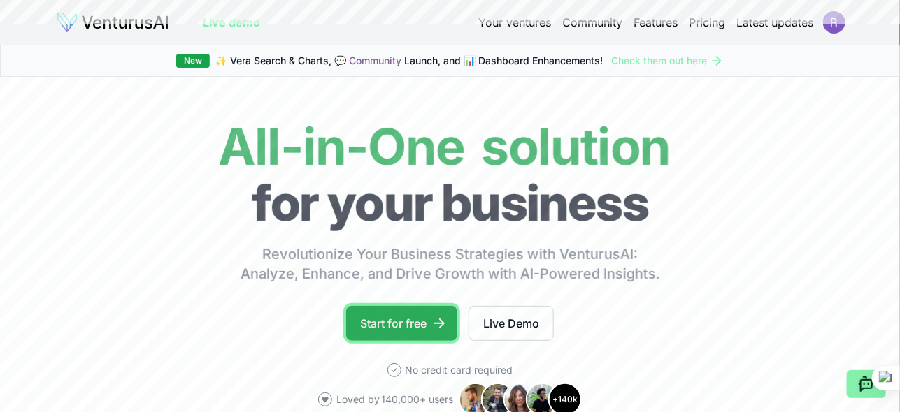 Image resolution: width=900 pixels, height=412 pixels. I want to click on span: ✨ Vera Search & Charts, 💬 Launch, and 📊 Dashboard Enhancements!, so click(409, 61).